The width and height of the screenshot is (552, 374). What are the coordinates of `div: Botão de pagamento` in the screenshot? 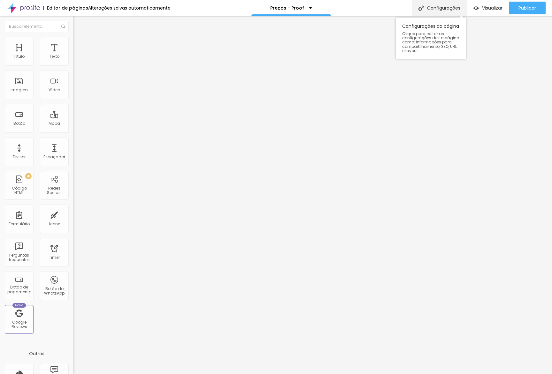 It's located at (19, 290).